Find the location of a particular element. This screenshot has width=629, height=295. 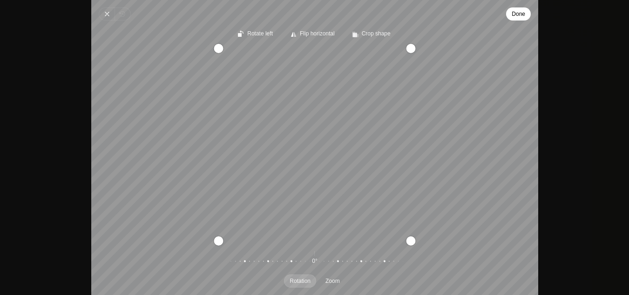

span: Flip horizontal is located at coordinates (317, 34).